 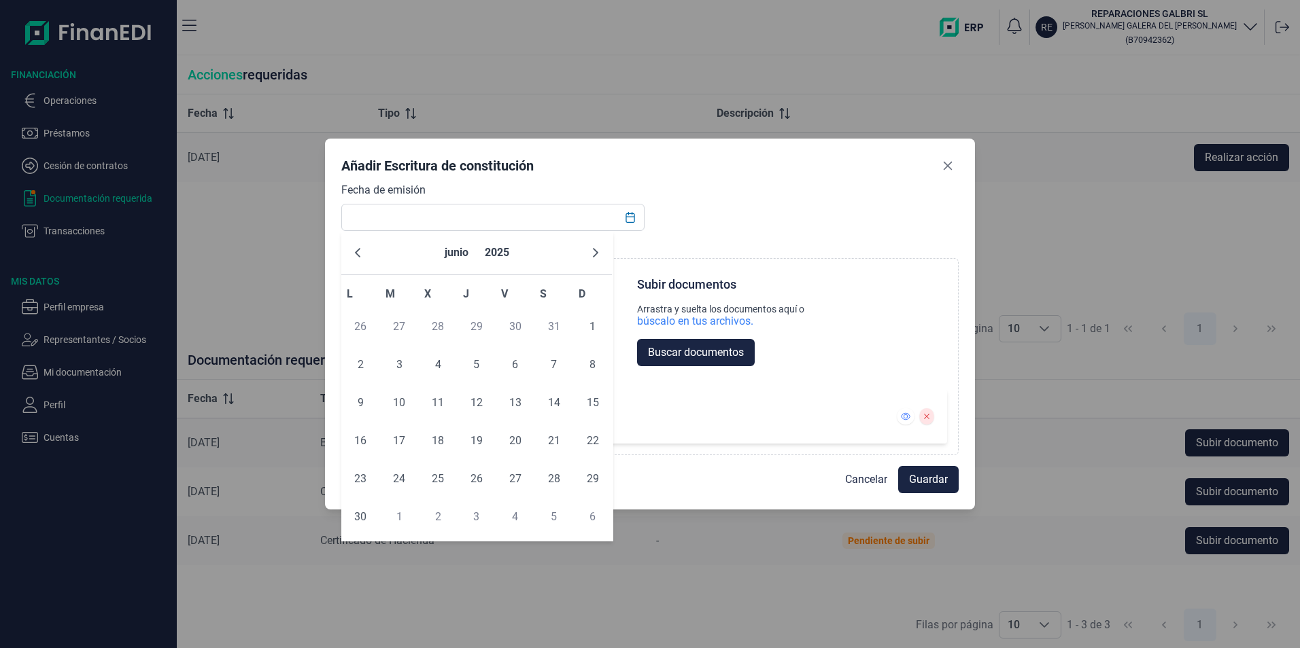 What do you see at coordinates (515, 441) in the screenshot?
I see `td: 20/06/2025` at bounding box center [515, 441].